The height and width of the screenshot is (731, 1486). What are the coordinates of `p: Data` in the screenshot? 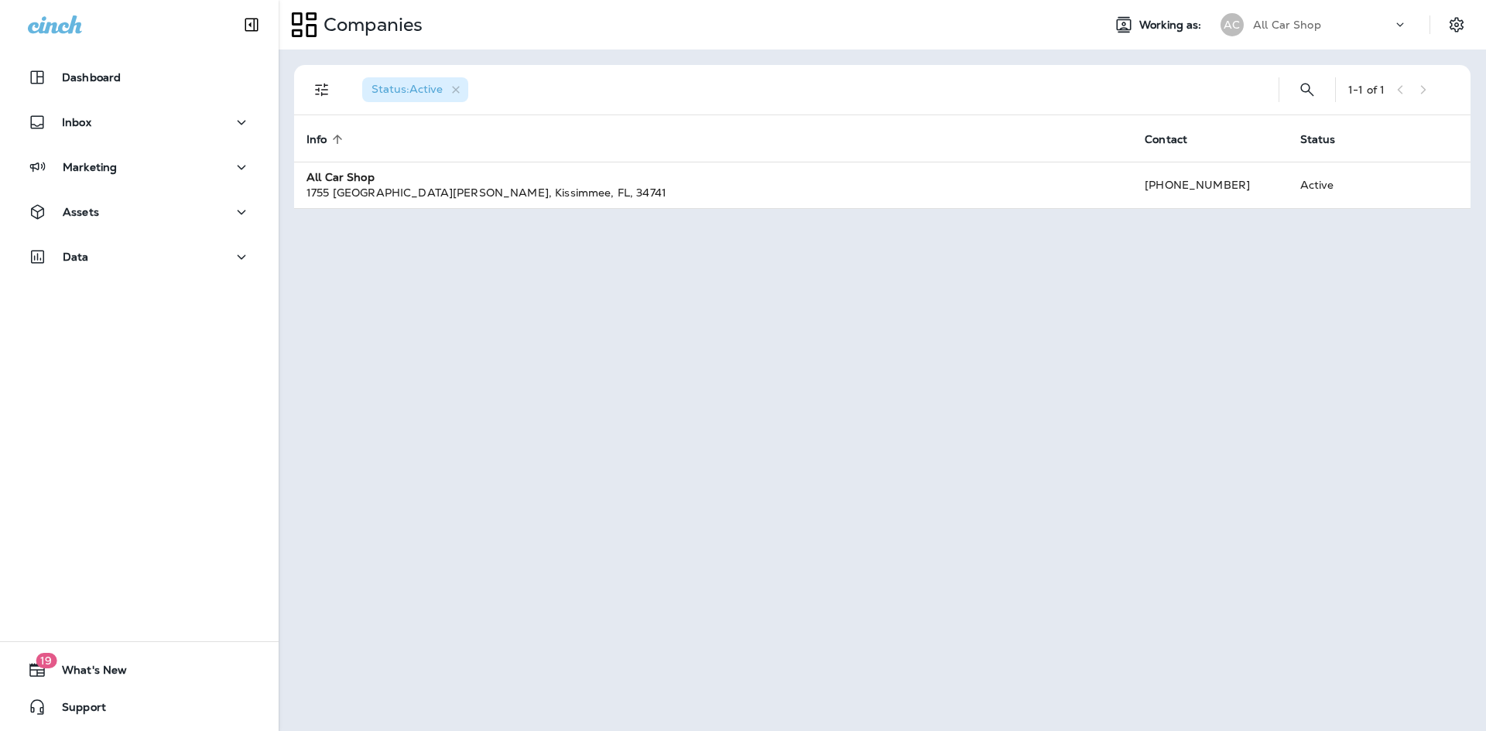 It's located at (76, 257).